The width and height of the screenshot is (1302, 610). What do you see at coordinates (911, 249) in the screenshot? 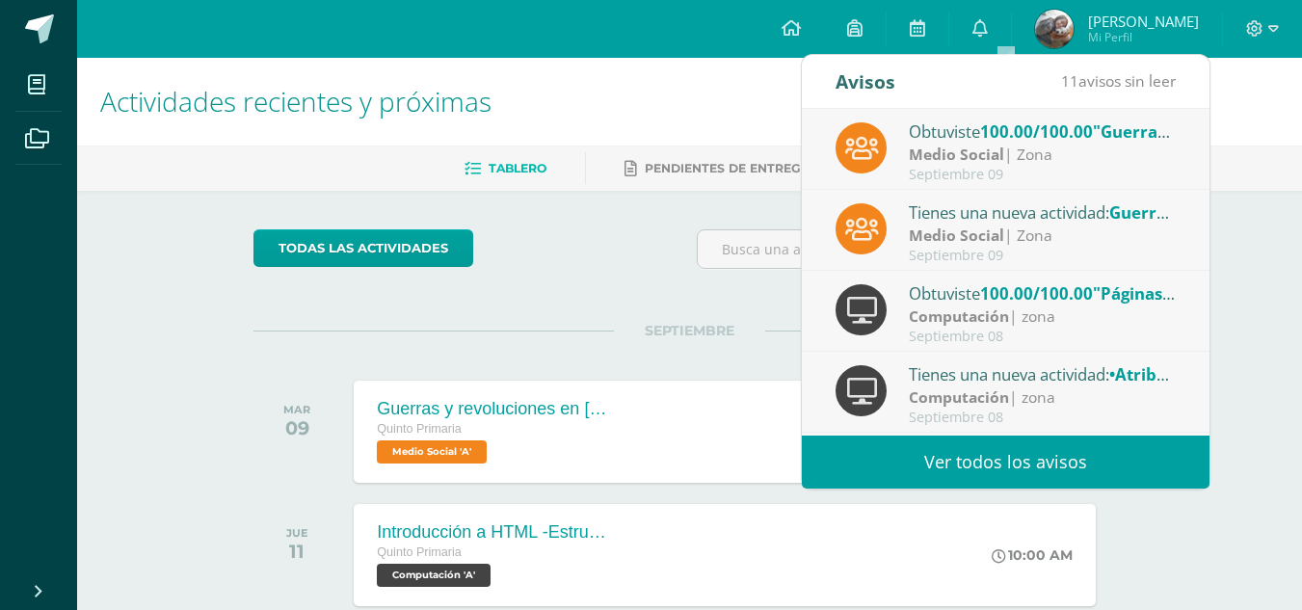
I see `input: Busca una actividad próxima aquí...` at bounding box center [911, 249].